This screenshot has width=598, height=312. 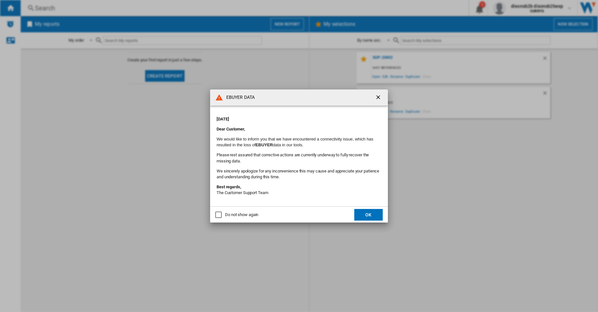 I want to click on font: data in our tools., so click(x=288, y=145).